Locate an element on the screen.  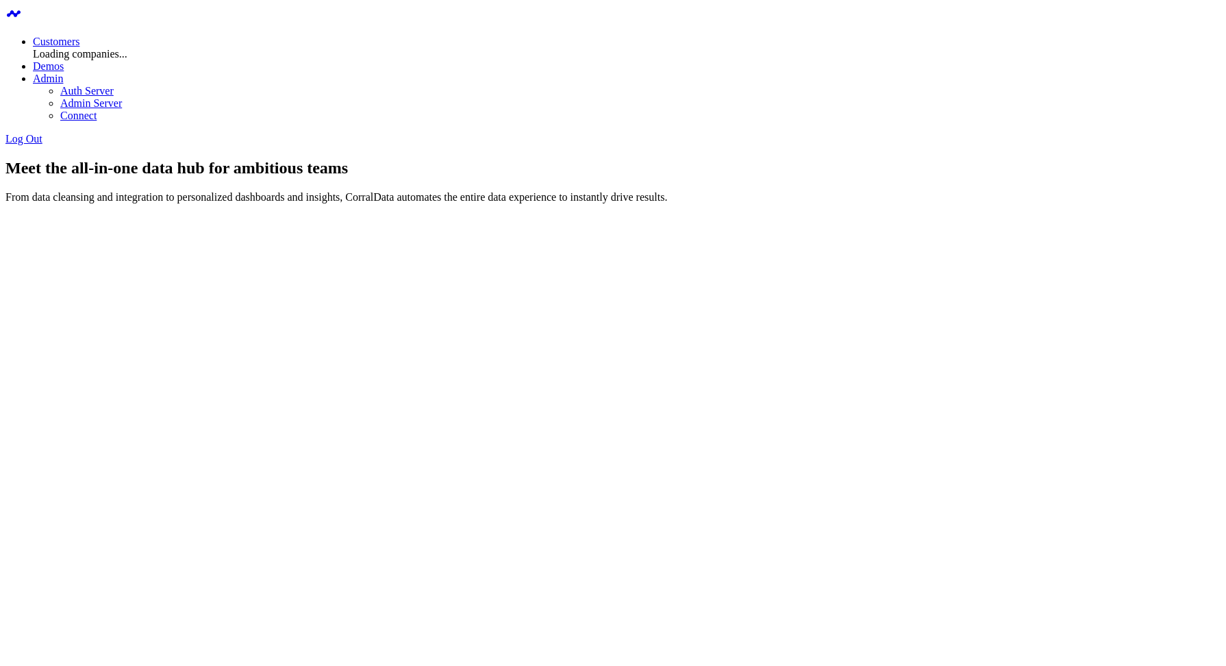
a: Customers is located at coordinates (56, 41).